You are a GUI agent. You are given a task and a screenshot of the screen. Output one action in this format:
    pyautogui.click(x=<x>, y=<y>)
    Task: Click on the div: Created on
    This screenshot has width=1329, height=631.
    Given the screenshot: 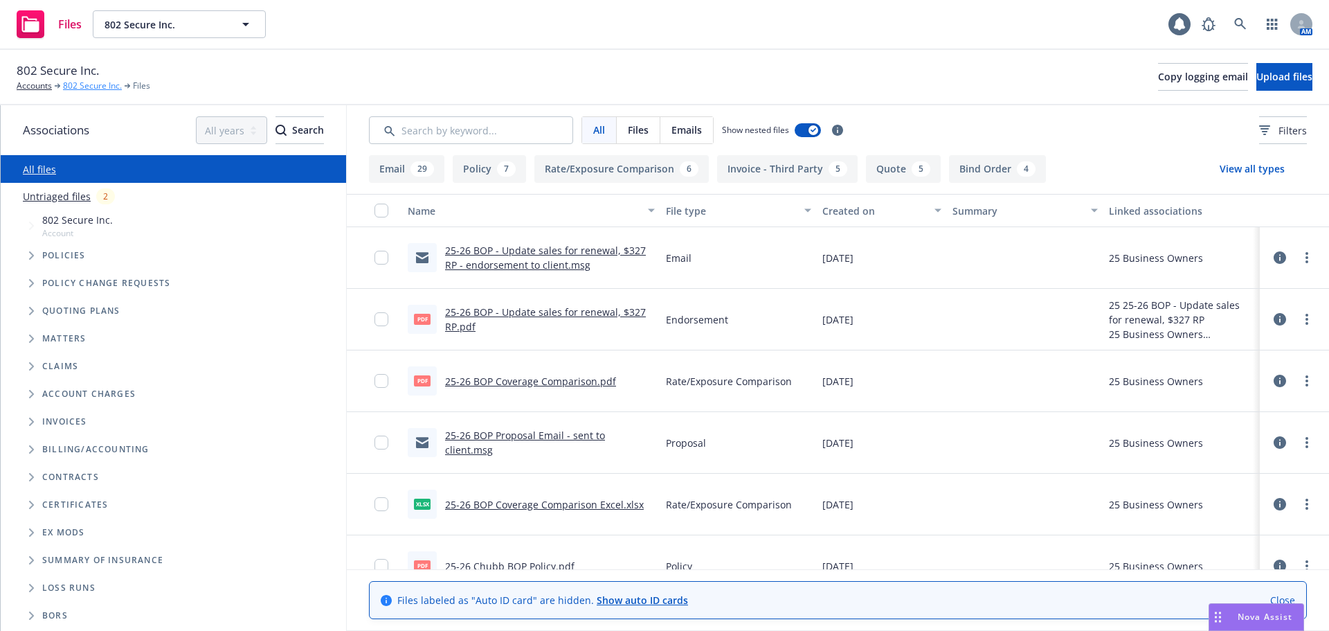 What is the action you would take?
    pyautogui.click(x=874, y=210)
    